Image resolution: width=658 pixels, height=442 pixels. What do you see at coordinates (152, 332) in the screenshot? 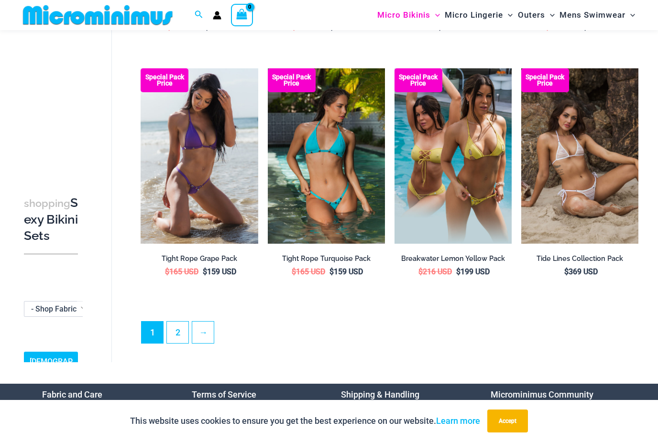
I see `span: Page 1` at bounding box center [152, 332].